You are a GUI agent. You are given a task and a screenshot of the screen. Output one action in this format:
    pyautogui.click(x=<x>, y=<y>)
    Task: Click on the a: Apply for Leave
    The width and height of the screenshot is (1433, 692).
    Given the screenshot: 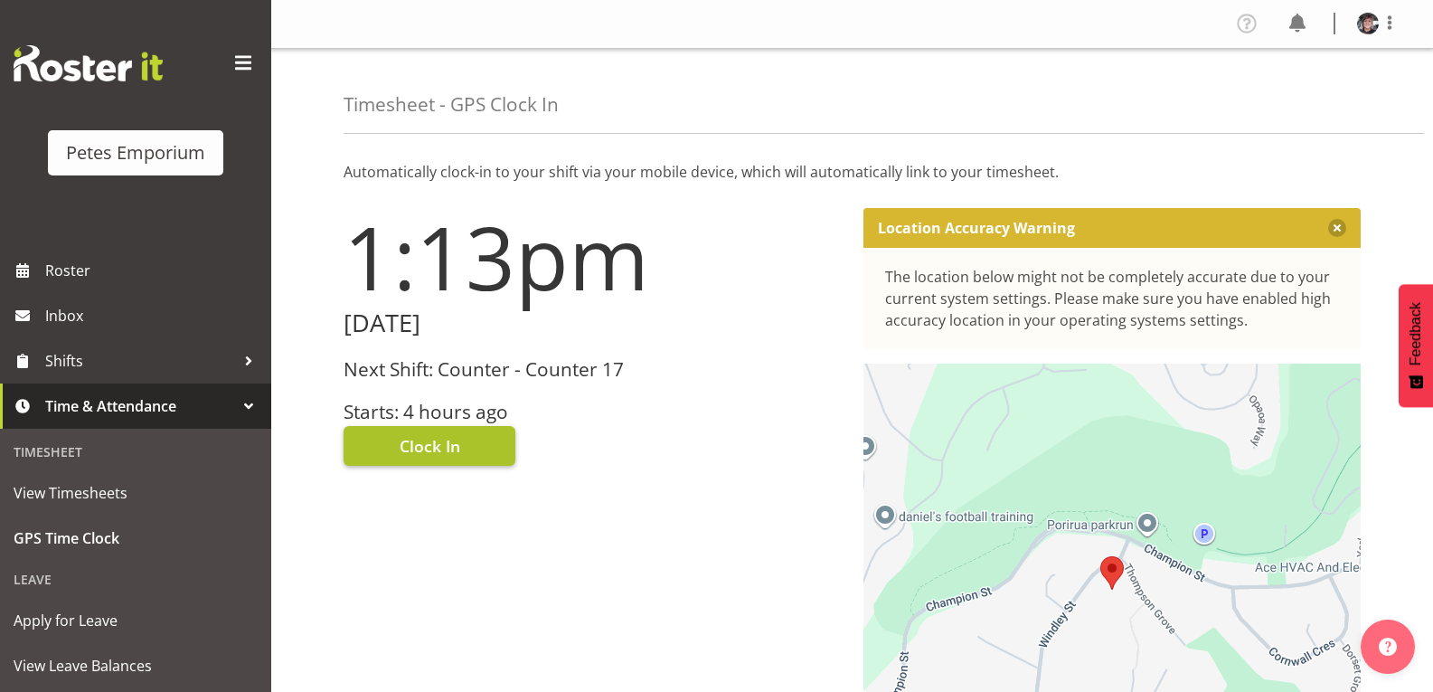 What is the action you would take?
    pyautogui.click(x=136, y=620)
    